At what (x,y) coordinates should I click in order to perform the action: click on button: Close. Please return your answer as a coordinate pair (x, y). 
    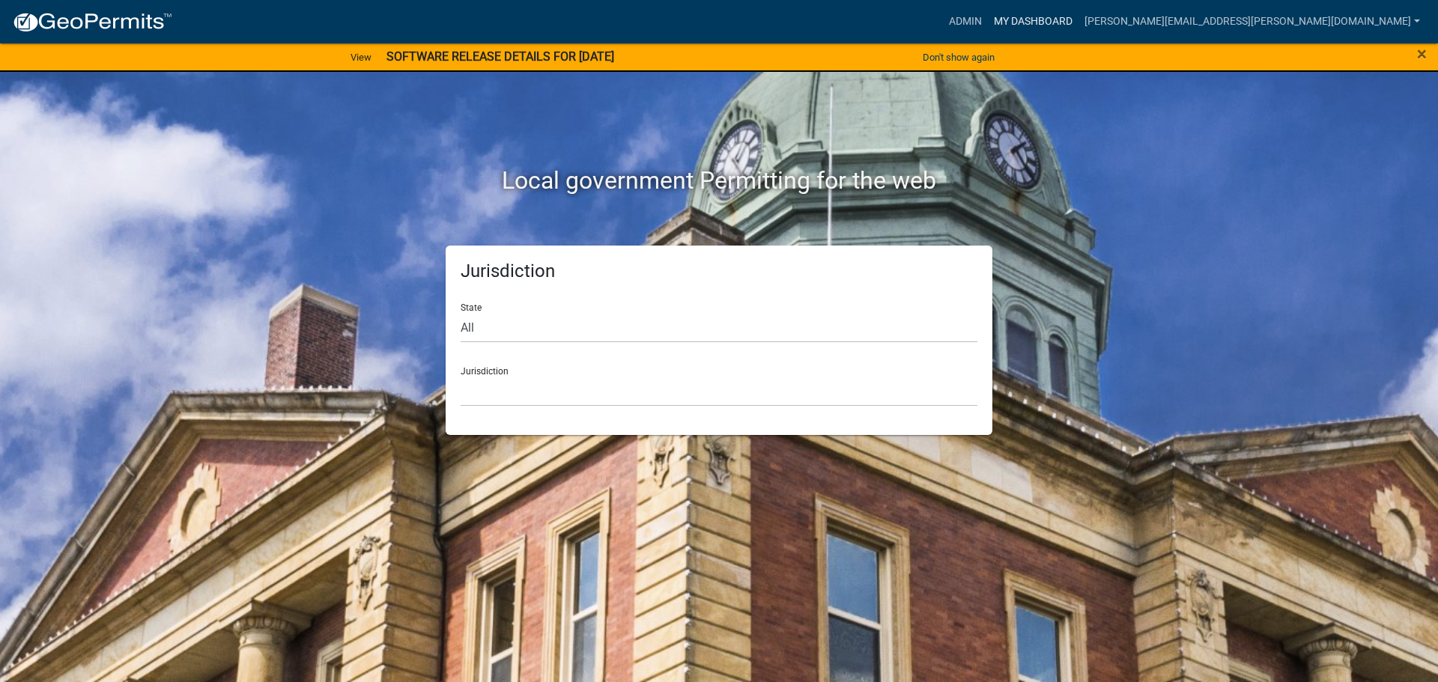
    Looking at the image, I should click on (1421, 54).